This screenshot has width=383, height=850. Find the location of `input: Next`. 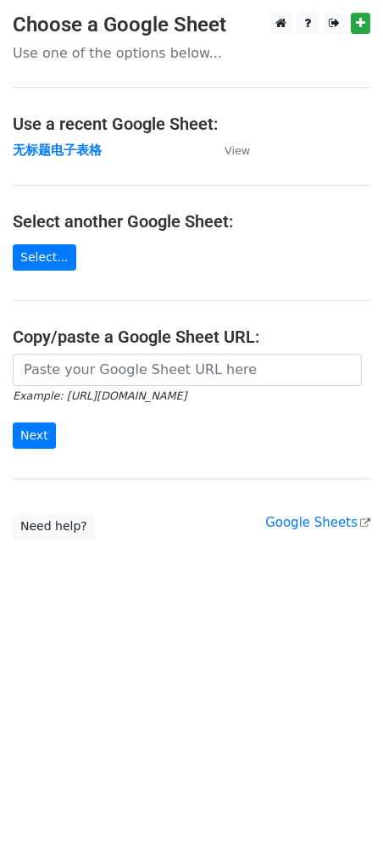

input: Next is located at coordinates (34, 435).